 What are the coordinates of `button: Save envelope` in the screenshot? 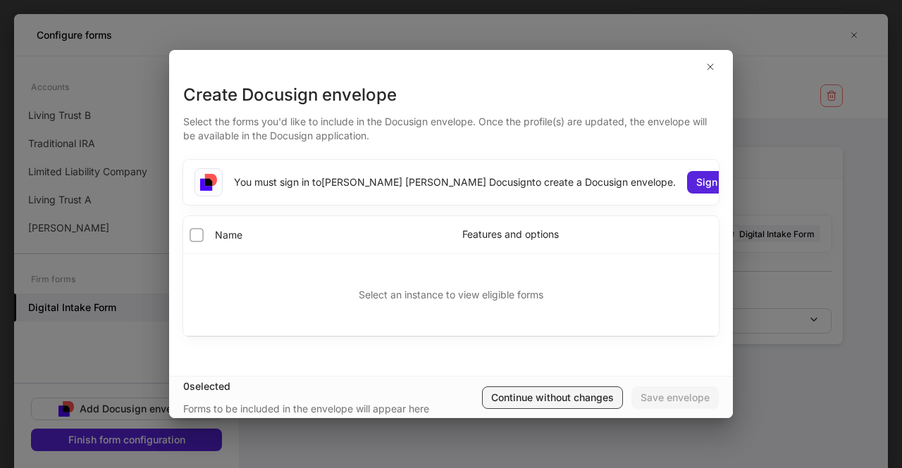 It's located at (675, 398).